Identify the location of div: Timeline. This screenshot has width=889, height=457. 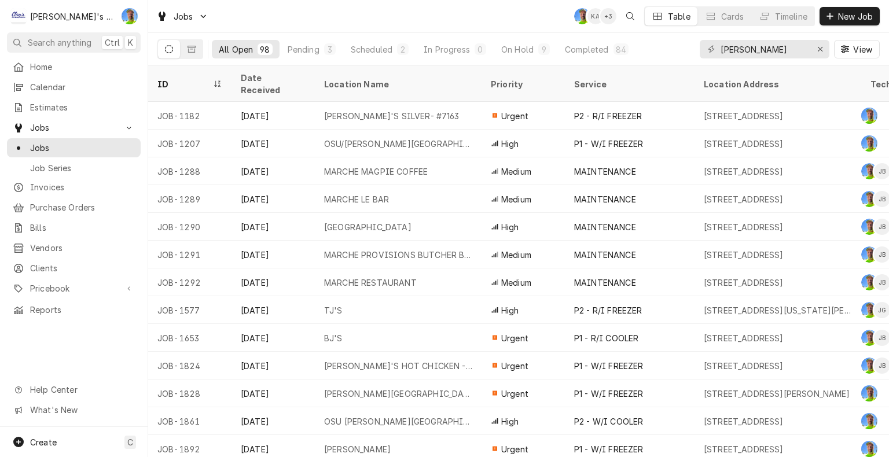
(791, 16).